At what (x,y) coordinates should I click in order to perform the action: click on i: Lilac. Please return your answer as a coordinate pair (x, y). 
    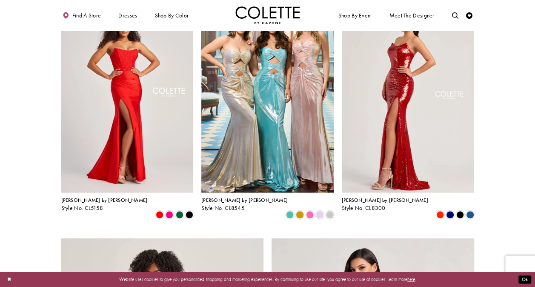
    Looking at the image, I should click on (319, 214).